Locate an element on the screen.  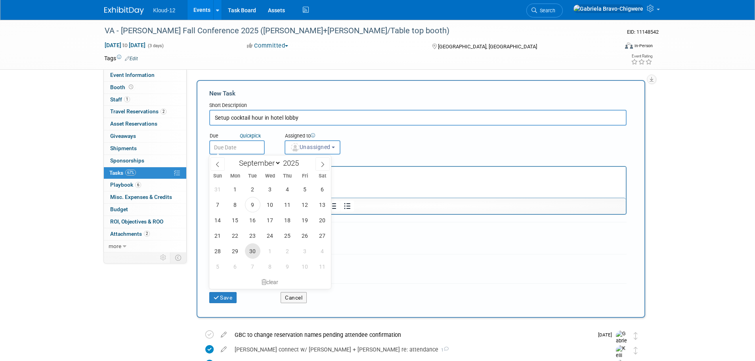
span: October 9, 2025 is located at coordinates (287, 266).